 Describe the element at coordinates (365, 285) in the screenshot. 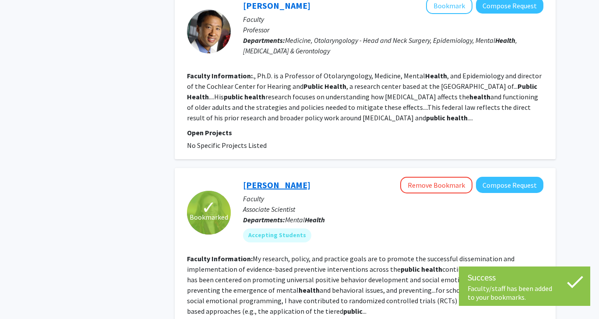

I see `fg-read-more: My research, policy, and practice goals are to promote the successful dissemination and implement...` at that location.